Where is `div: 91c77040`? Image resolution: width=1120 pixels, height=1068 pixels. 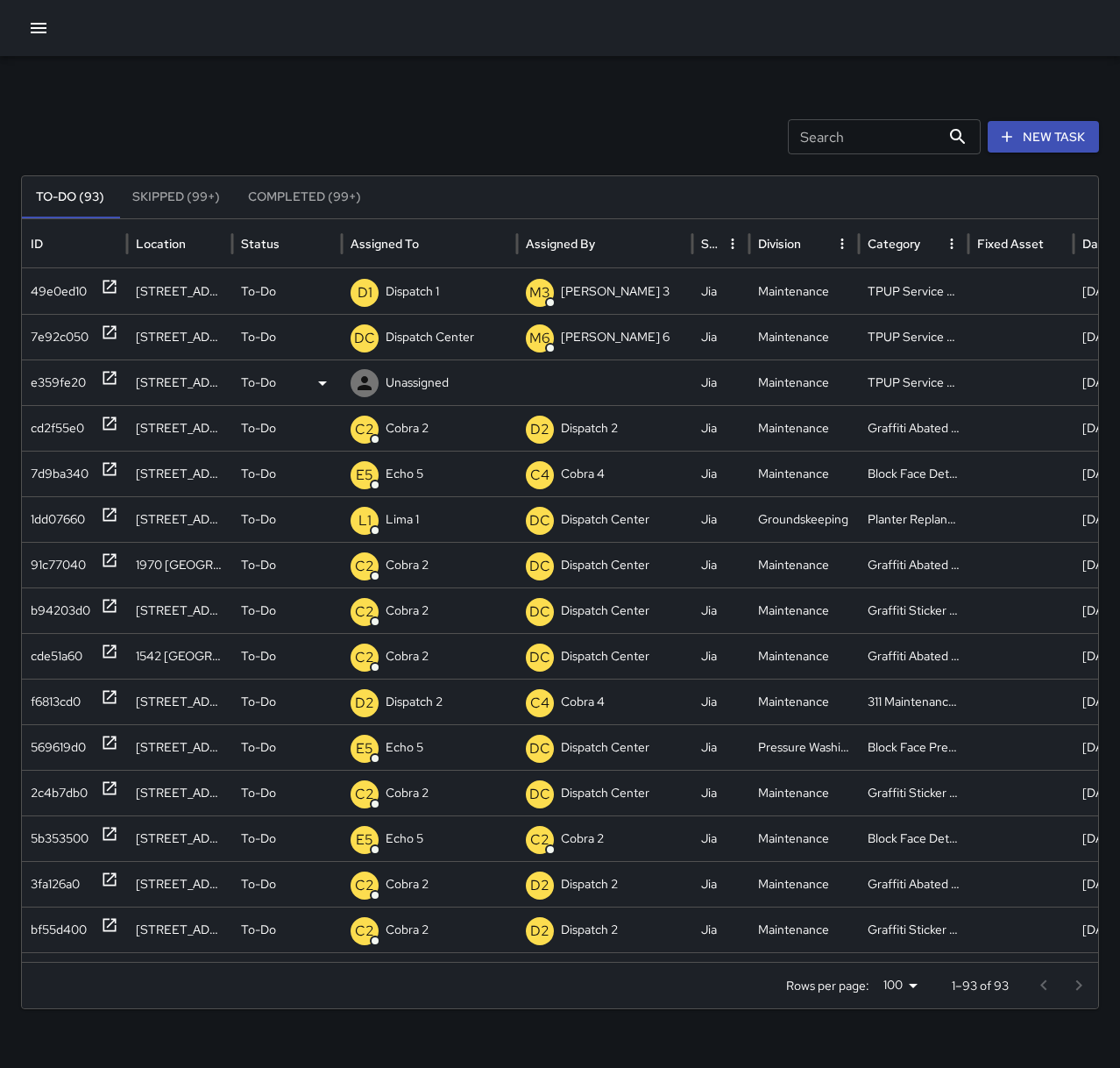 div: 91c77040 is located at coordinates (58, 565).